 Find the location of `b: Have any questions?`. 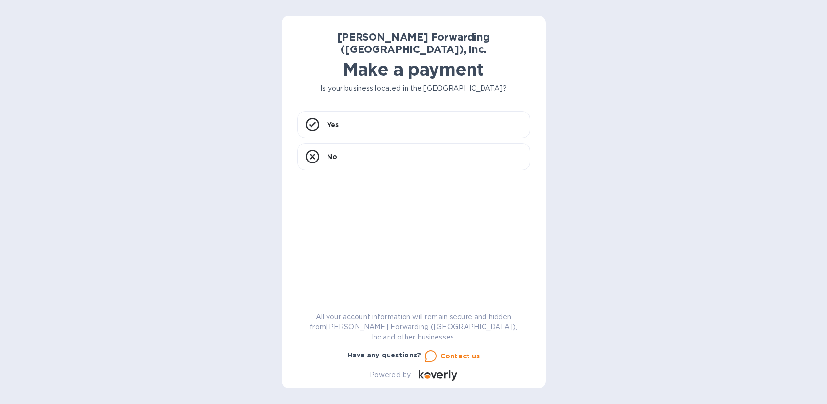

b: Have any questions? is located at coordinates (384, 355).